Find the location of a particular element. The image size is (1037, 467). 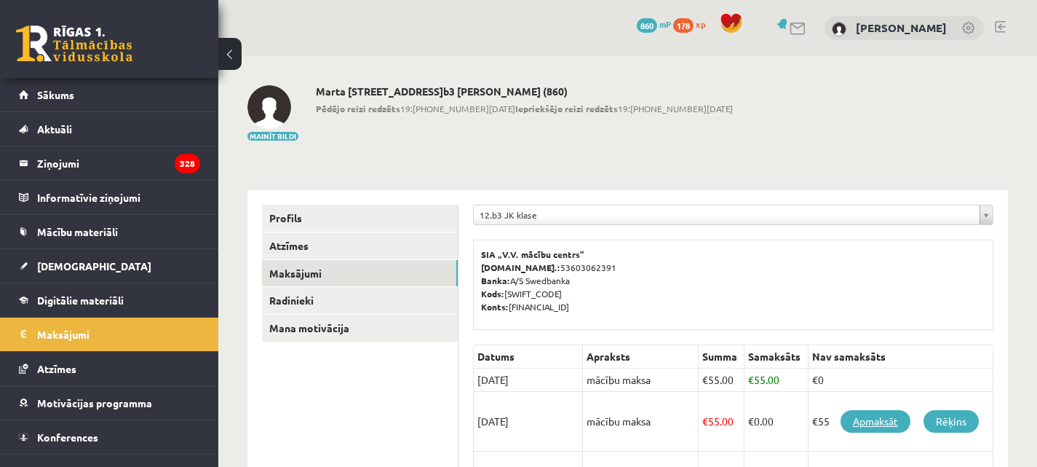

a: Informatīvie ziņojumi is located at coordinates (109, 197).